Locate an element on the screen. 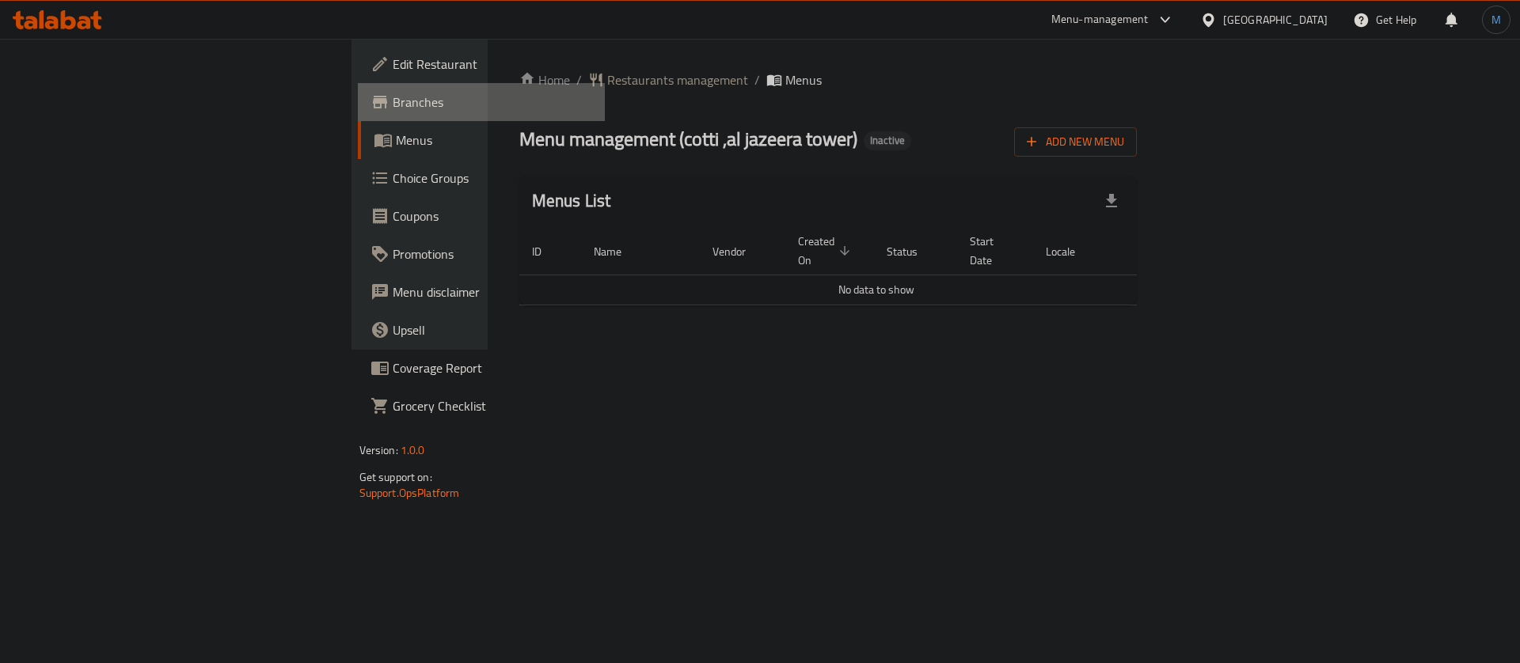 The height and width of the screenshot is (663, 1520). span: ID is located at coordinates (547, 252).